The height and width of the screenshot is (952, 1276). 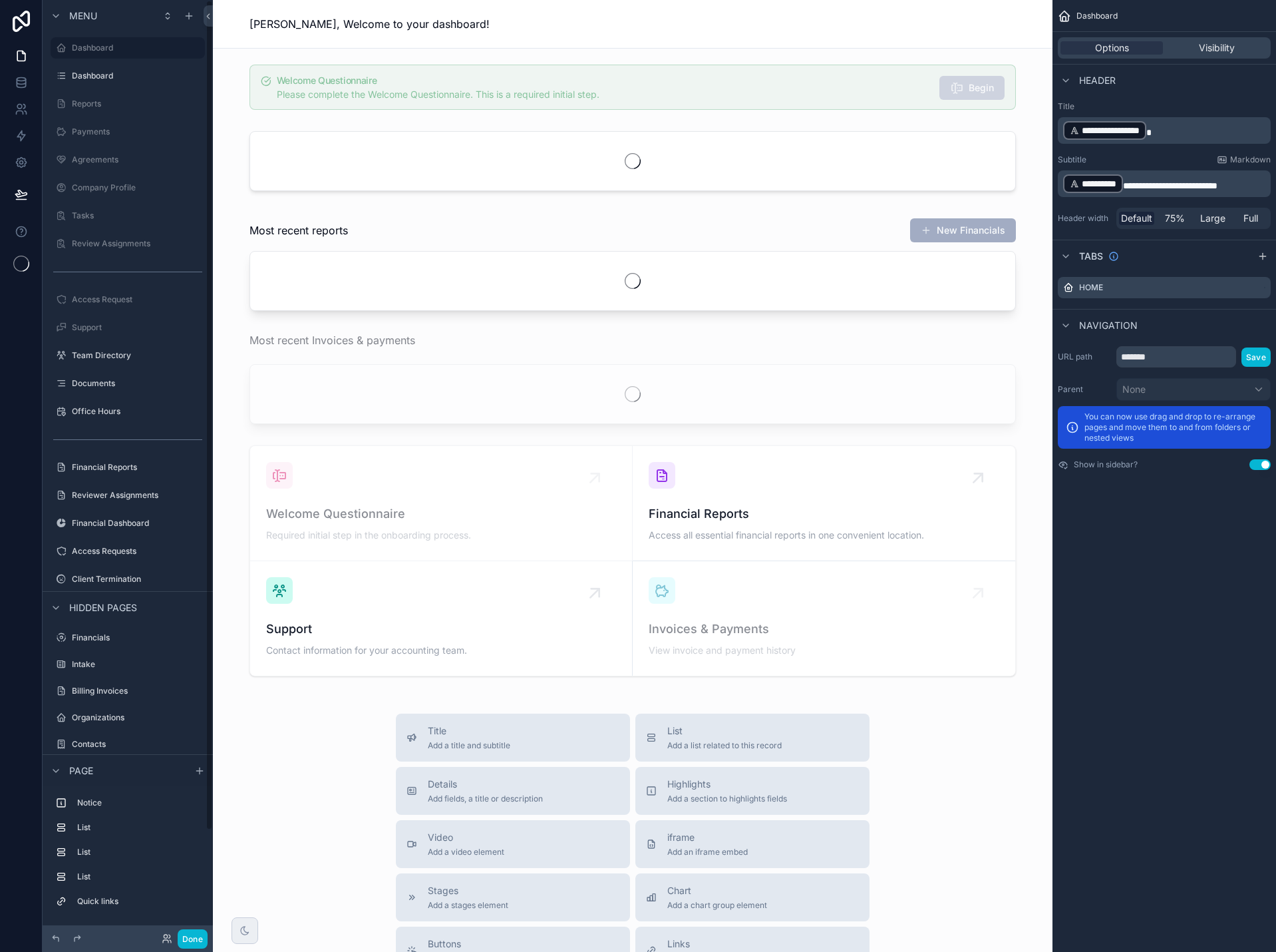 What do you see at coordinates (468, 905) in the screenshot?
I see `span: Add a stages element` at bounding box center [468, 905].